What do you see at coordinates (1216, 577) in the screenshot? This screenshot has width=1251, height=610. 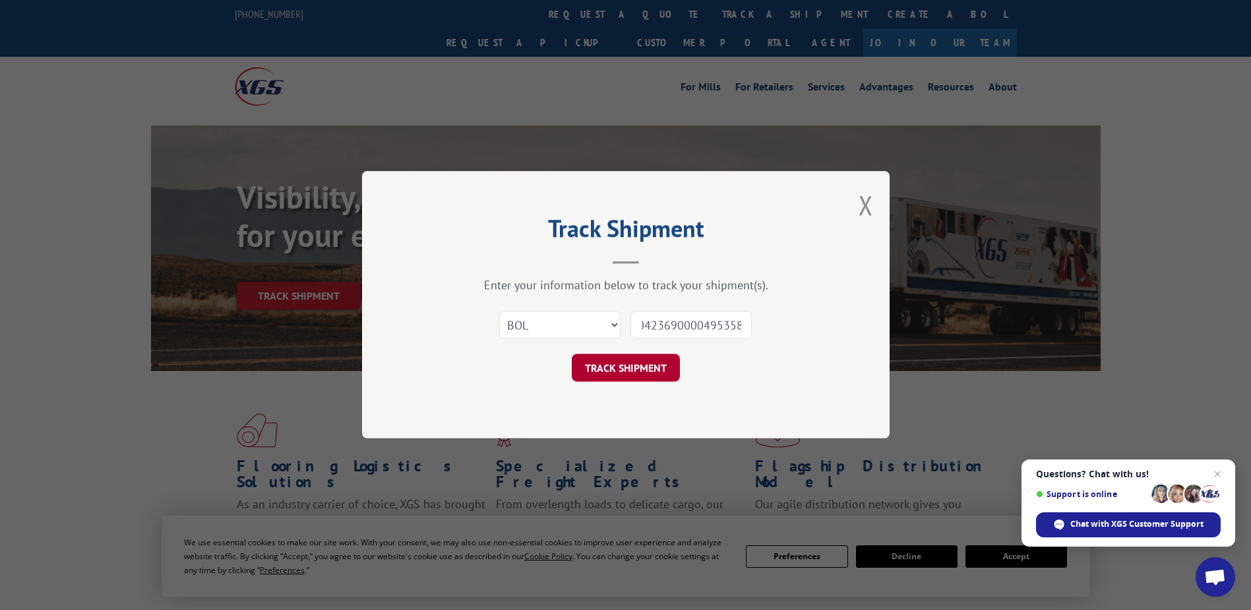 I see `div: Open chat` at bounding box center [1216, 577].